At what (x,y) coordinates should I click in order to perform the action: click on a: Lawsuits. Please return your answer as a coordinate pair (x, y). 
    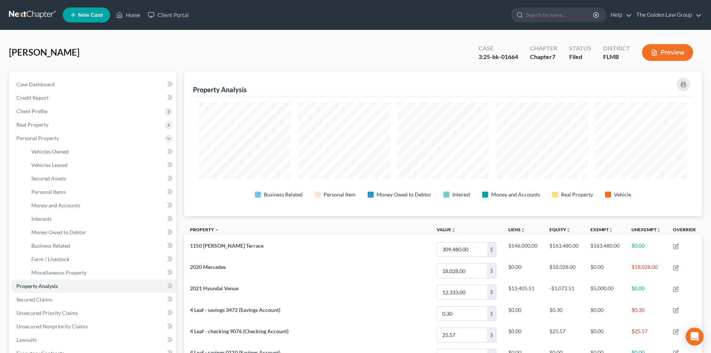
    Looking at the image, I should click on (93, 340).